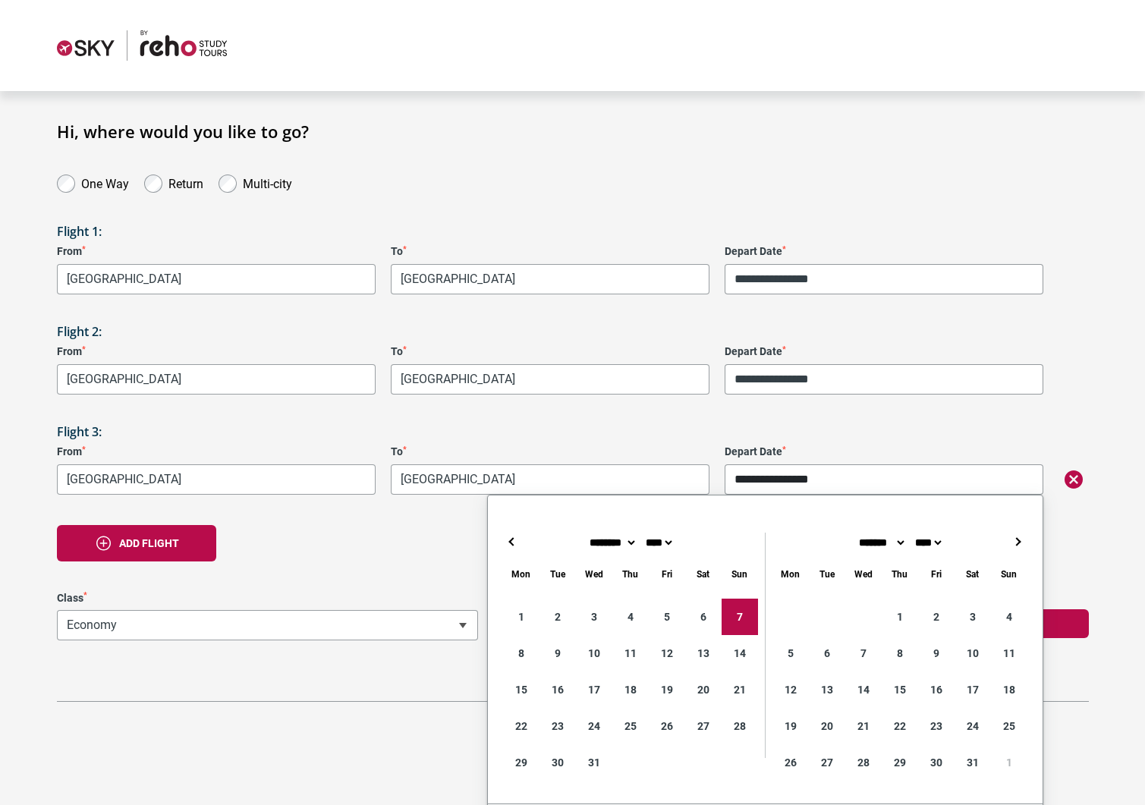 This screenshot has width=1145, height=805. I want to click on div: 25, so click(1009, 726).